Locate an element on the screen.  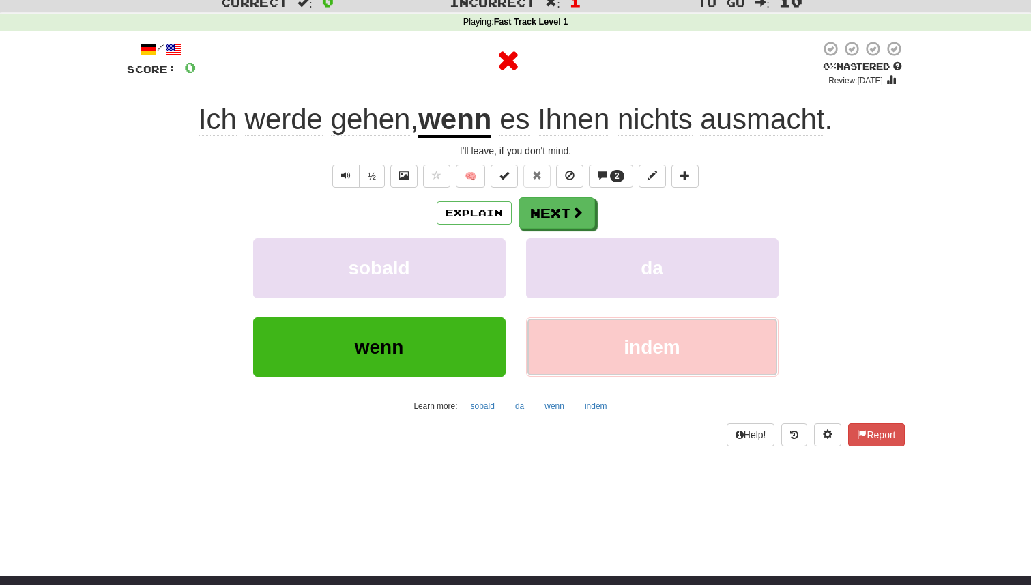
span: wenn is located at coordinates (379, 347).